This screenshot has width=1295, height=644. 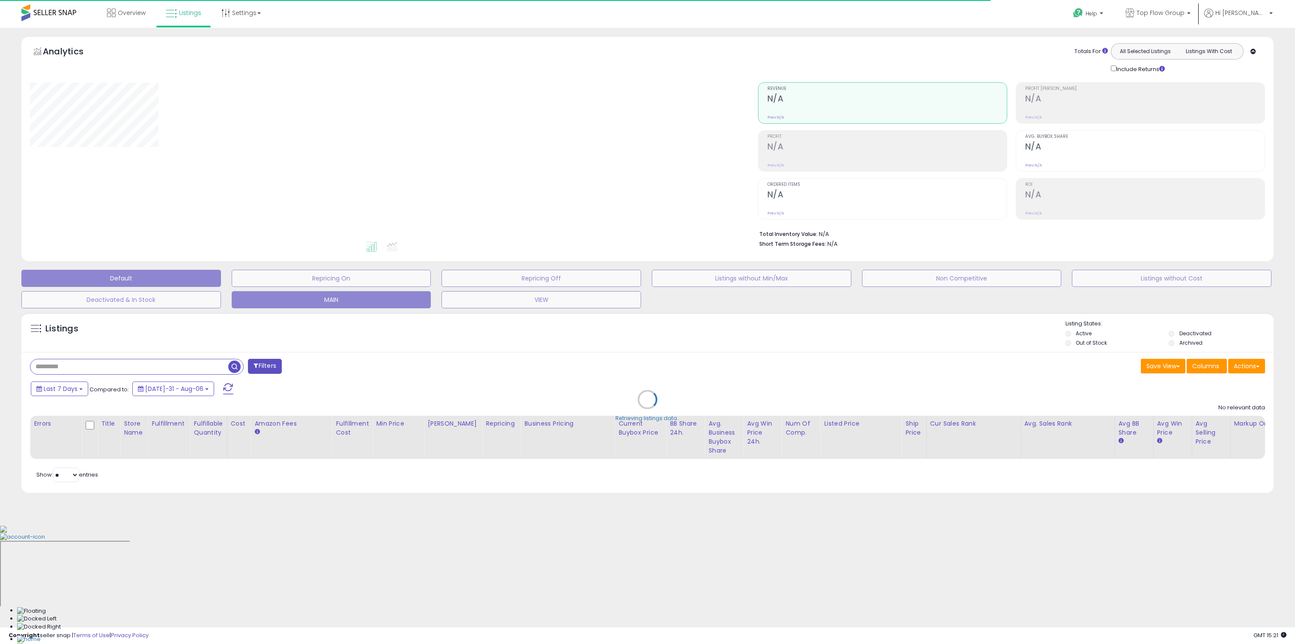 I want to click on button: Listings With Cost, so click(x=1208, y=51).